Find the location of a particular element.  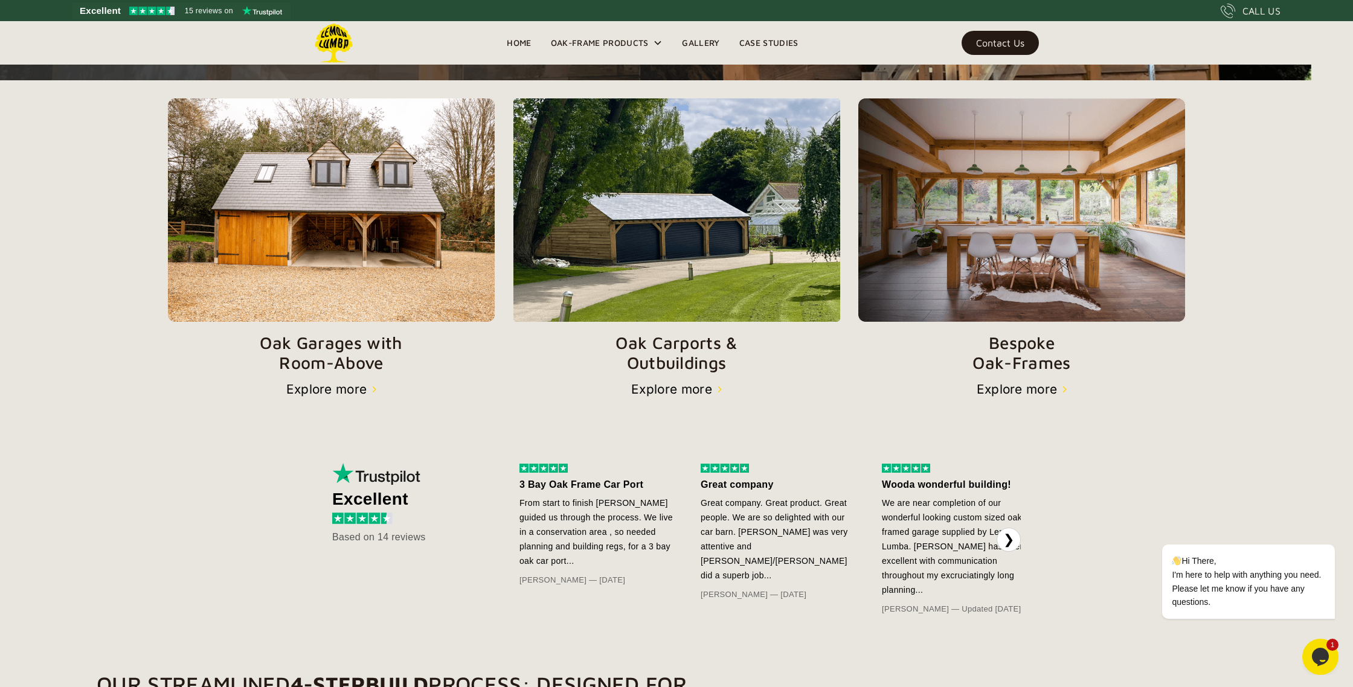

p: Bespoke Oak-Frames is located at coordinates (1021, 353).